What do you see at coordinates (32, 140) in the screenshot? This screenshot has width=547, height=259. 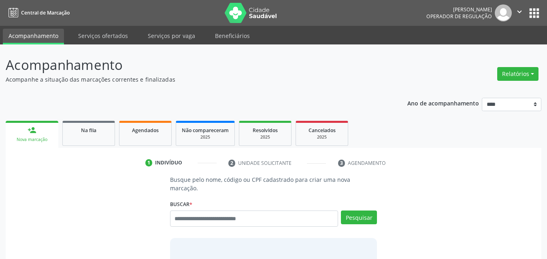 I see `div: Nova marcação` at bounding box center [32, 140].